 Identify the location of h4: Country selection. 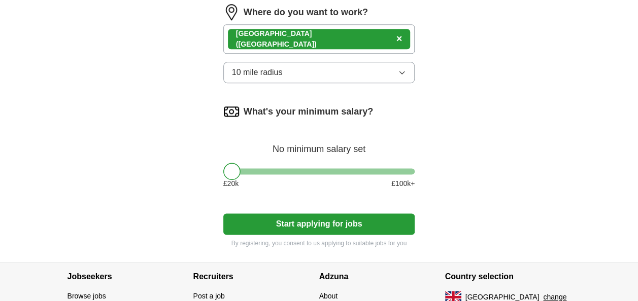
(508, 277).